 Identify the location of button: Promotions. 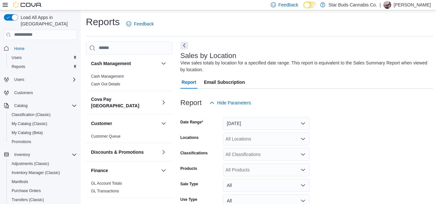
(43, 142).